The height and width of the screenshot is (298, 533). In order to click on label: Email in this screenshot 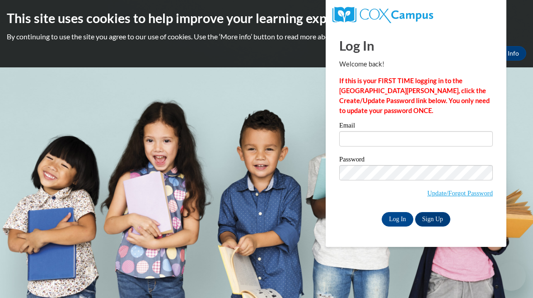, I will do `click(416, 126)`.